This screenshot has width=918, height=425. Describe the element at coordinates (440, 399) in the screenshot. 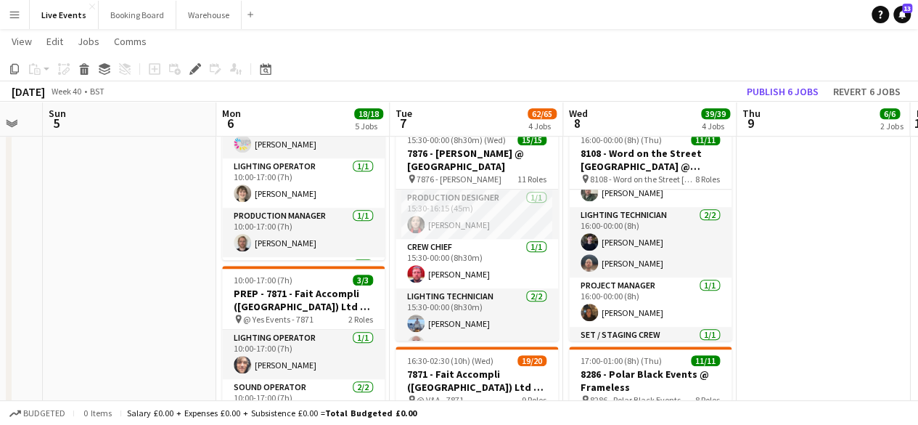

I see `span: @ V&A - 7871` at that location.